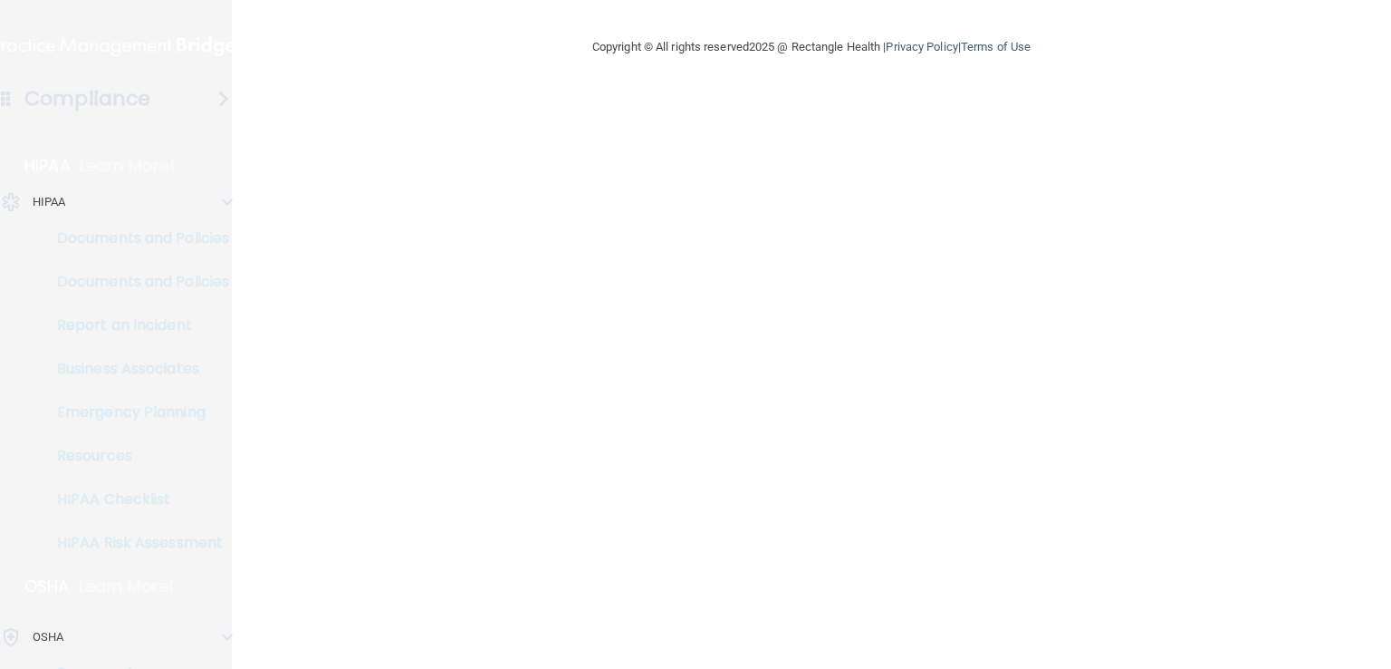  I want to click on a: Privacy Policy, so click(921, 46).